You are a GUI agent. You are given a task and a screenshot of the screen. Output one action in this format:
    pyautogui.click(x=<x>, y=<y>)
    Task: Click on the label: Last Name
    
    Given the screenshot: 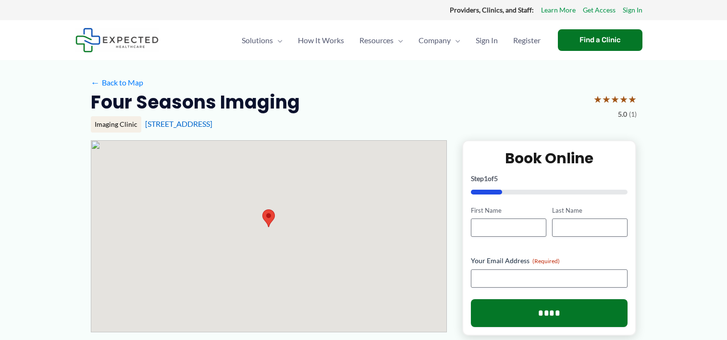 What is the action you would take?
    pyautogui.click(x=590, y=210)
    